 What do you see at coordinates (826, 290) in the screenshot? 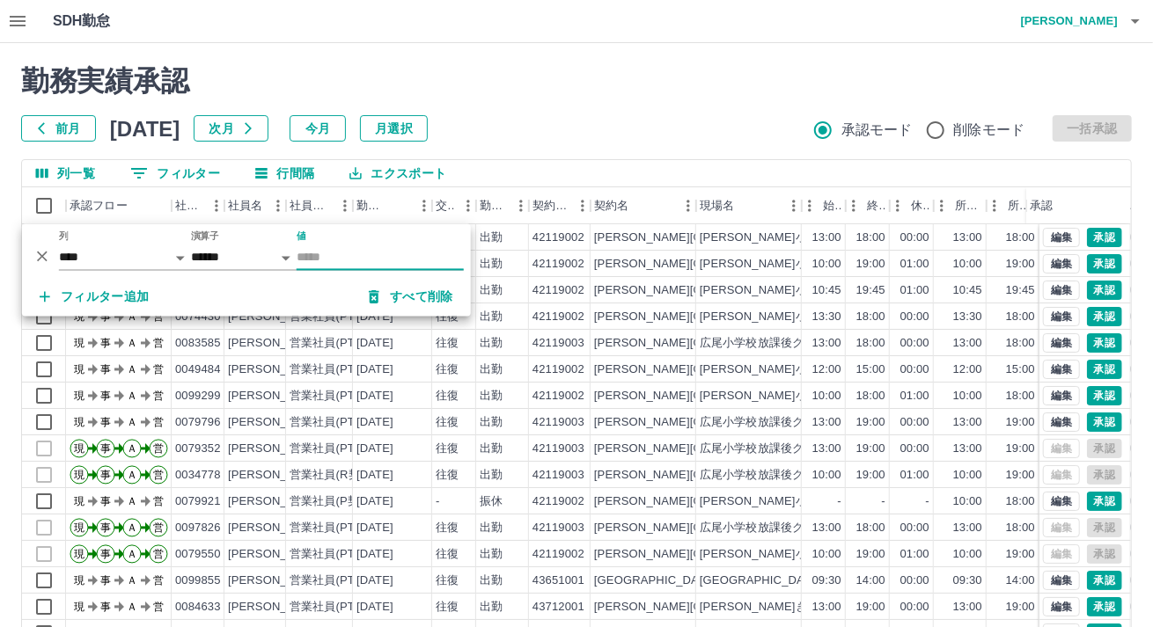
I see `div: 10:45` at bounding box center [826, 290].